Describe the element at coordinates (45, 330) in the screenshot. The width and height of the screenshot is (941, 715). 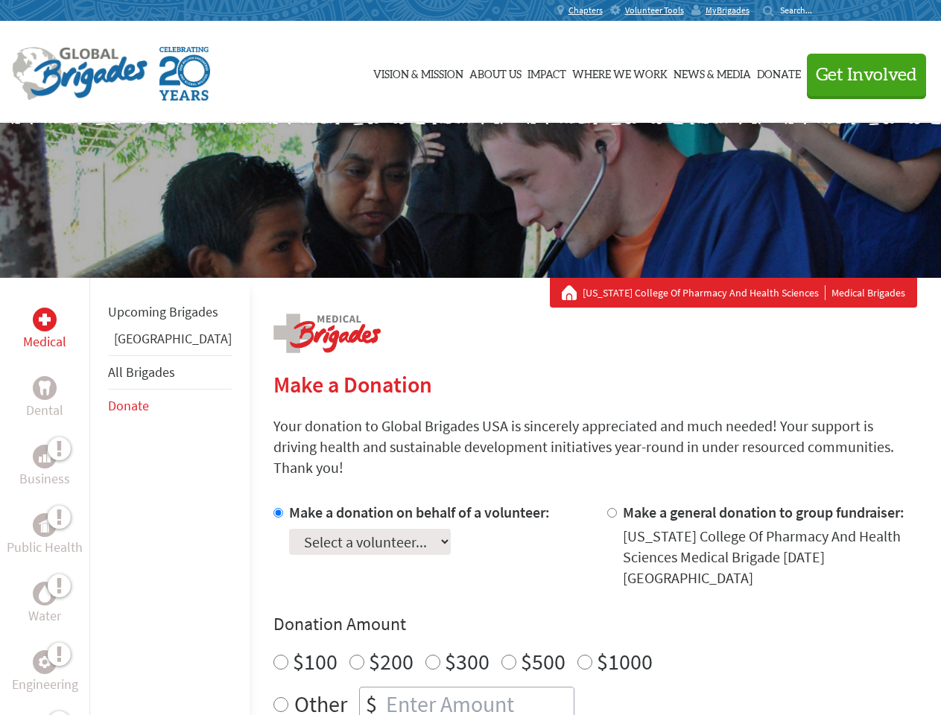
I see `a: MedicalMedical` at that location.